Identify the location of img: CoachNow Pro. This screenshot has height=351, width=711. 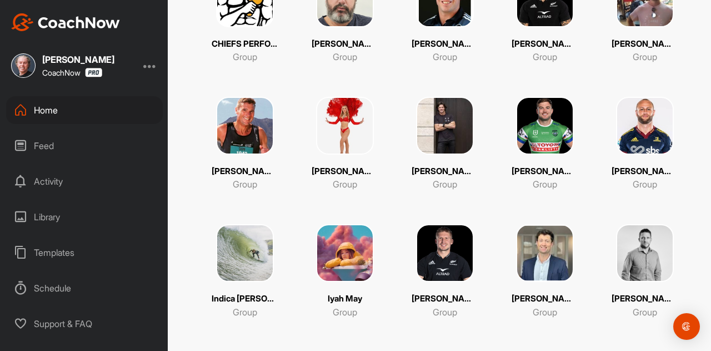
(93, 72).